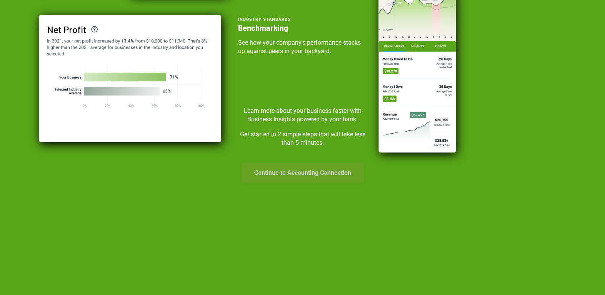  Describe the element at coordinates (303, 173) in the screenshot. I see `button: Continue to Accounting Connection` at that location.